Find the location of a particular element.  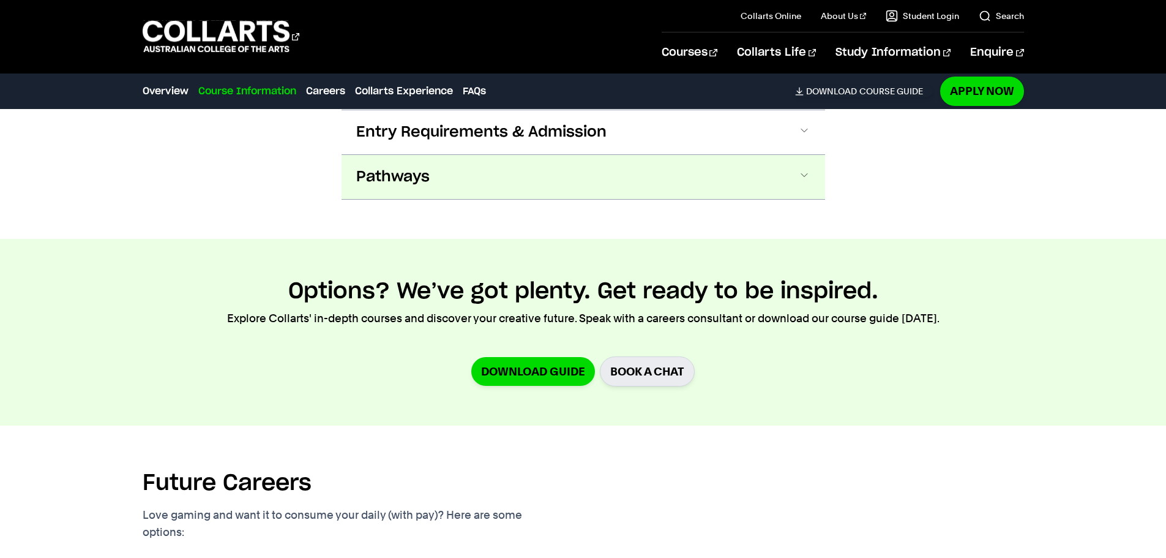

a: Collarts Life is located at coordinates (776, 53).